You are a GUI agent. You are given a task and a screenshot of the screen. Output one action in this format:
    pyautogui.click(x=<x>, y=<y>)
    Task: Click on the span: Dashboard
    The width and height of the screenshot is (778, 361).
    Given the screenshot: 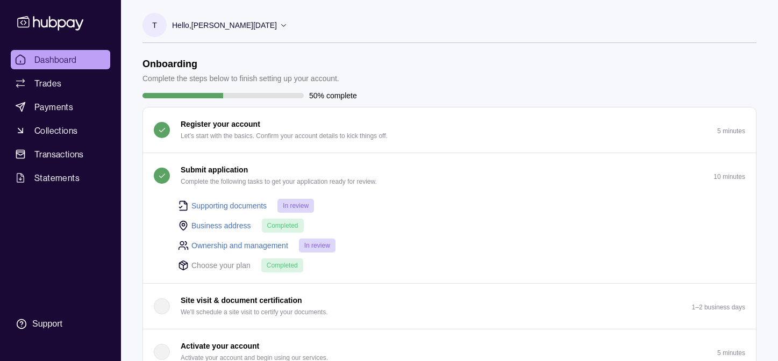 What is the action you would take?
    pyautogui.click(x=55, y=60)
    